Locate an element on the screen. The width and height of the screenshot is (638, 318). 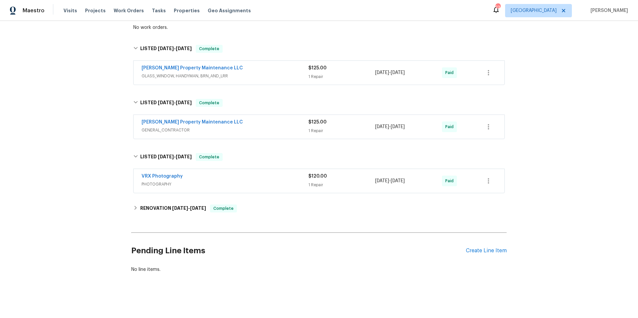
span: Properties is located at coordinates (187, 11).